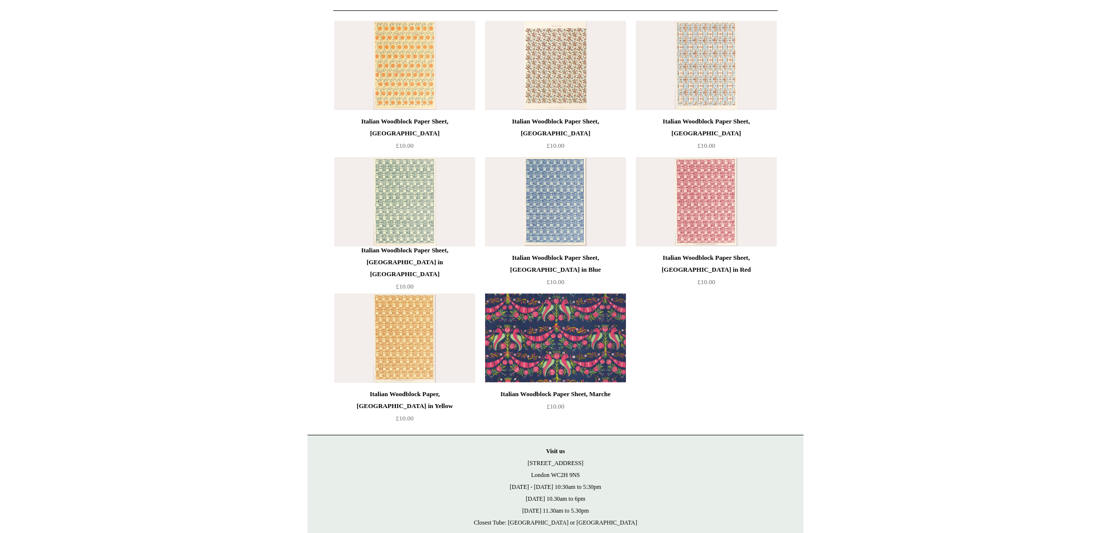  What do you see at coordinates (405, 202) in the screenshot?
I see `img: Italian Woodblock Paper Sheet, Venice in Green` at bounding box center [405, 202].